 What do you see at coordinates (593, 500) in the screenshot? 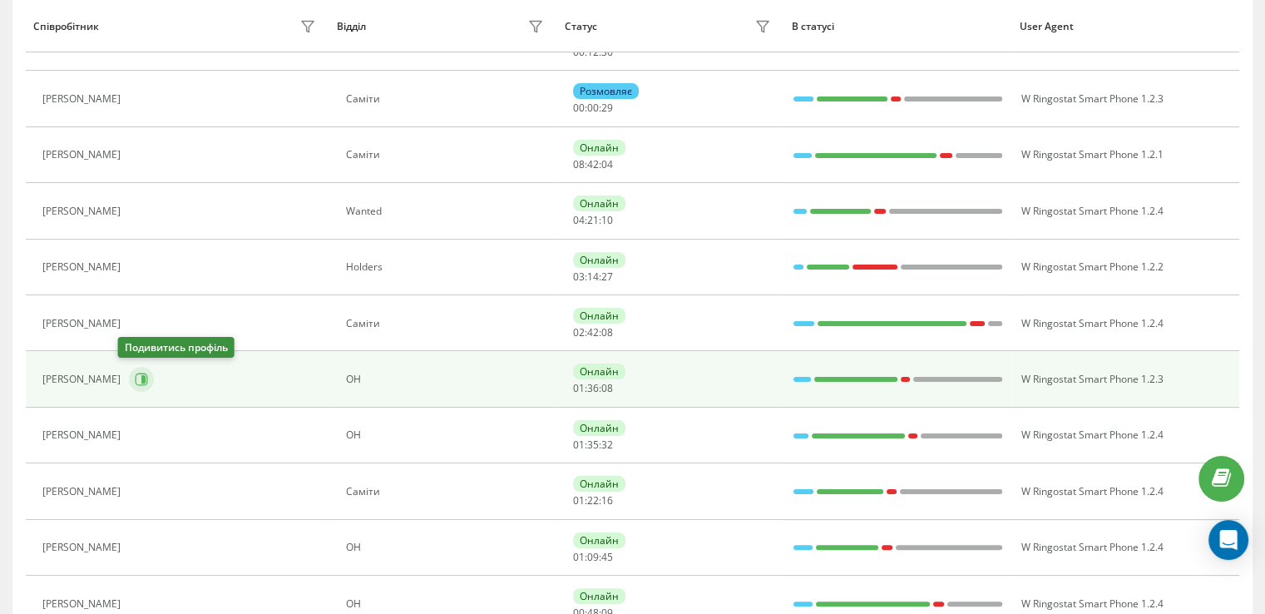
I see `span: 22` at bounding box center [593, 500].